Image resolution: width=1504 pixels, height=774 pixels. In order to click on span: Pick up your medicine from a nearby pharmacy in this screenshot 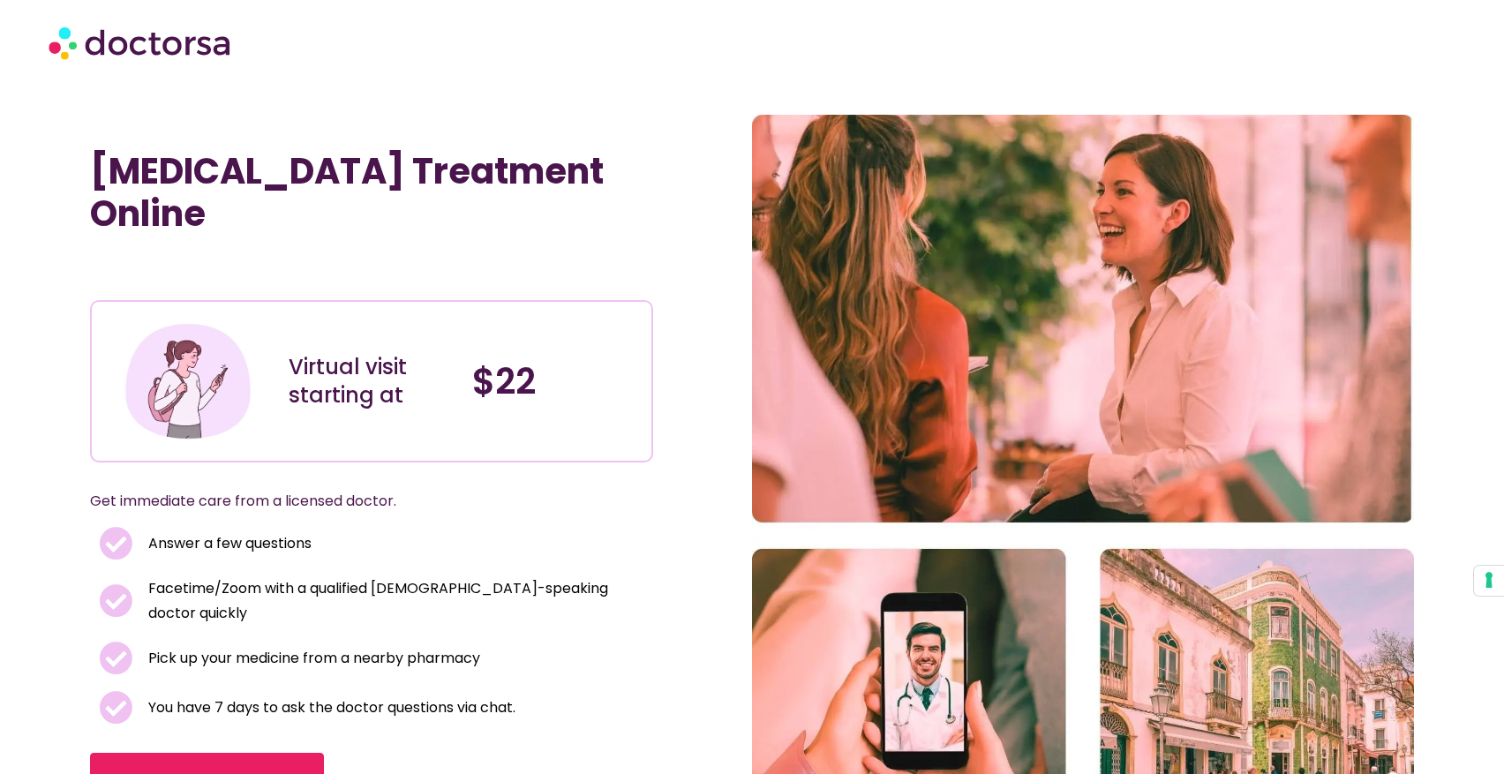, I will do `click(312, 658)`.